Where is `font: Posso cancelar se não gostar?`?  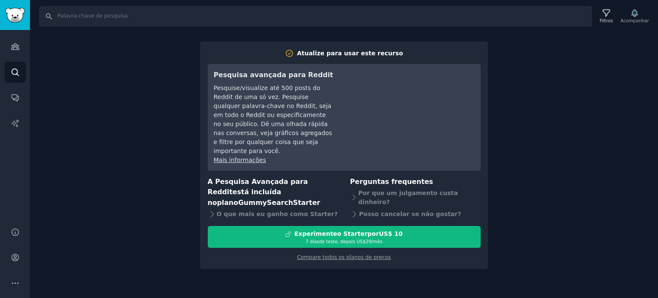 font: Posso cancelar se não gostar? is located at coordinates (410, 214).